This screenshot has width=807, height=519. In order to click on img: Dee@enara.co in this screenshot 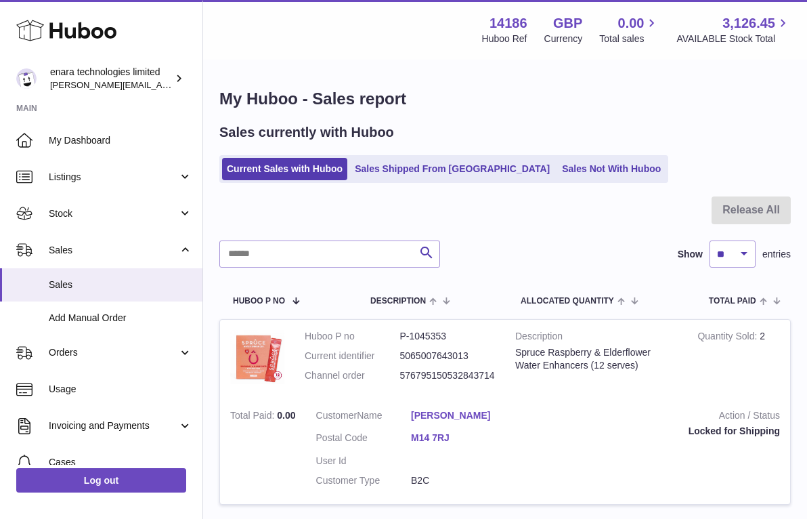, I will do `click(26, 79)`.